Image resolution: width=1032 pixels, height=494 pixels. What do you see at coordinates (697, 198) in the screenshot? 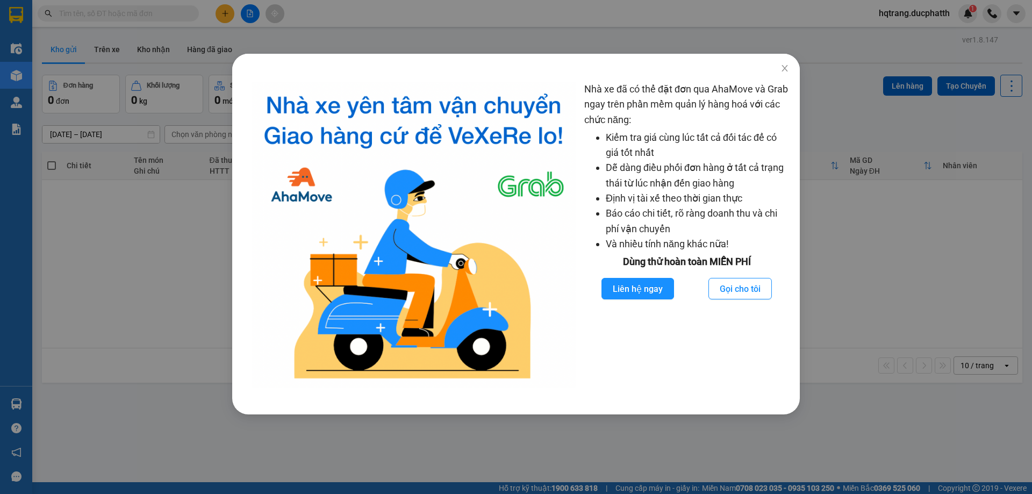
I see `li: Định vị tài xế theo thời gian thực` at bounding box center [697, 198].